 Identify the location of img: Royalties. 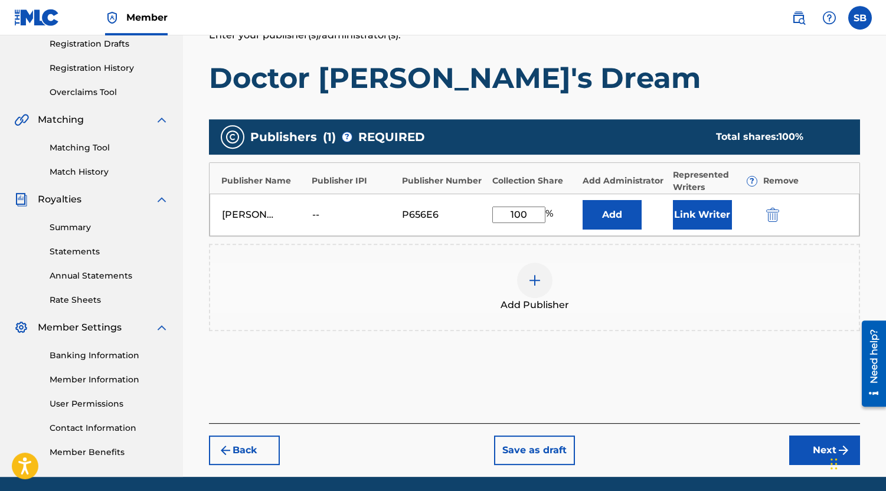
(21, 199).